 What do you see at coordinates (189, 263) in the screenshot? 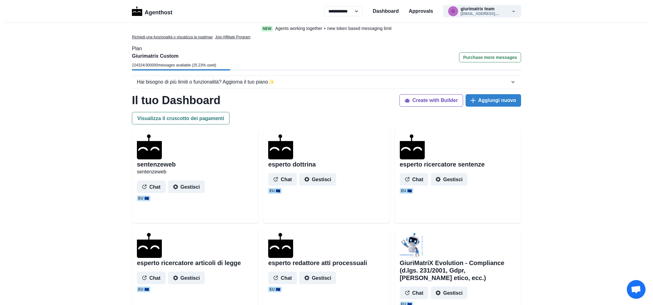
I see `h2: esperto ricercatore articoli di legge` at bounding box center [189, 263].